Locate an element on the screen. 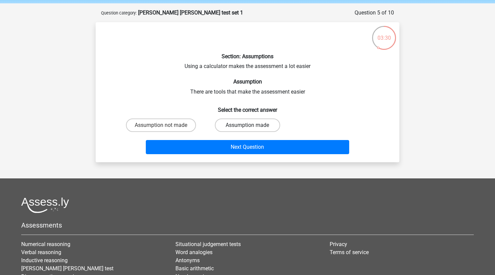 This screenshot has width=495, height=275. a: Verbal reasoning is located at coordinates (41, 252).